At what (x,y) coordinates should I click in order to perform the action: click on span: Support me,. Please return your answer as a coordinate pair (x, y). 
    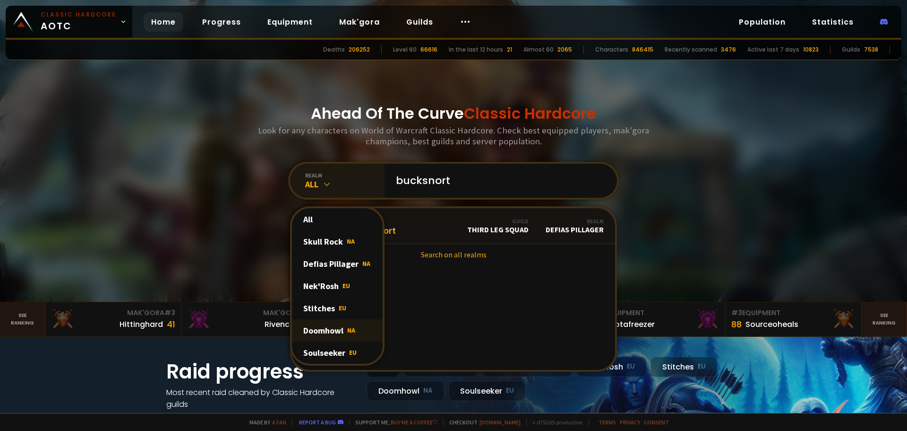
    Looking at the image, I should click on (393, 422).